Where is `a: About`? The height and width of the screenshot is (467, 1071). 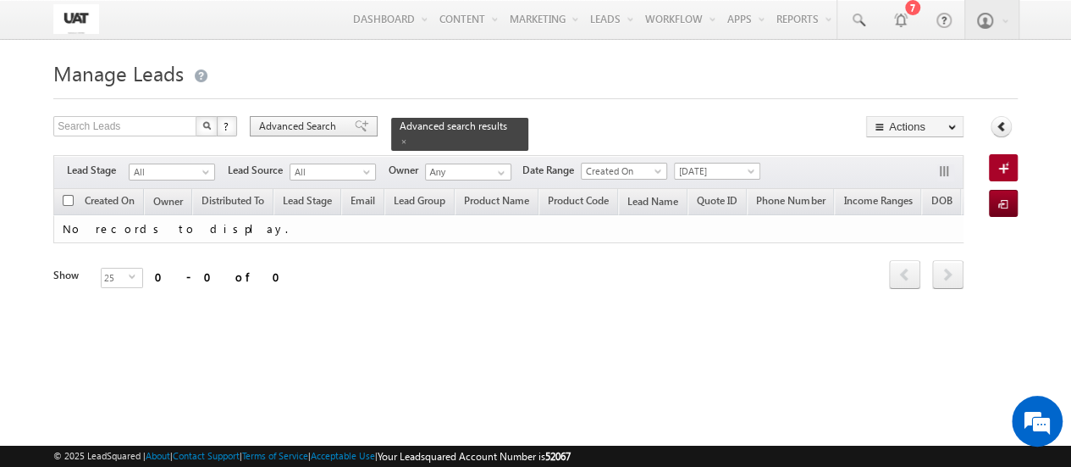 a: About is located at coordinates (158, 455).